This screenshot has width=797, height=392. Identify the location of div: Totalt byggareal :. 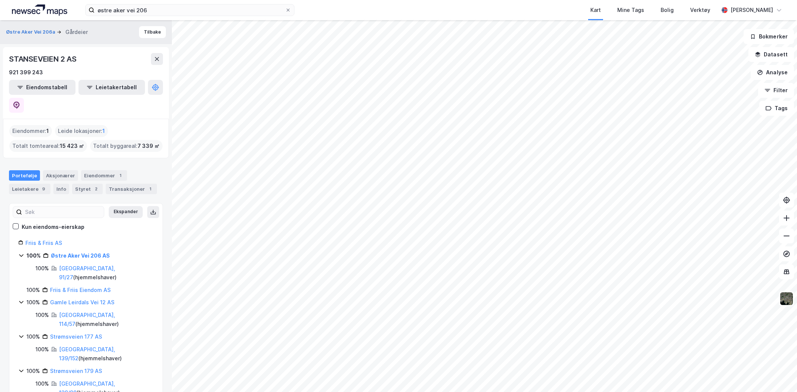
(126, 146).